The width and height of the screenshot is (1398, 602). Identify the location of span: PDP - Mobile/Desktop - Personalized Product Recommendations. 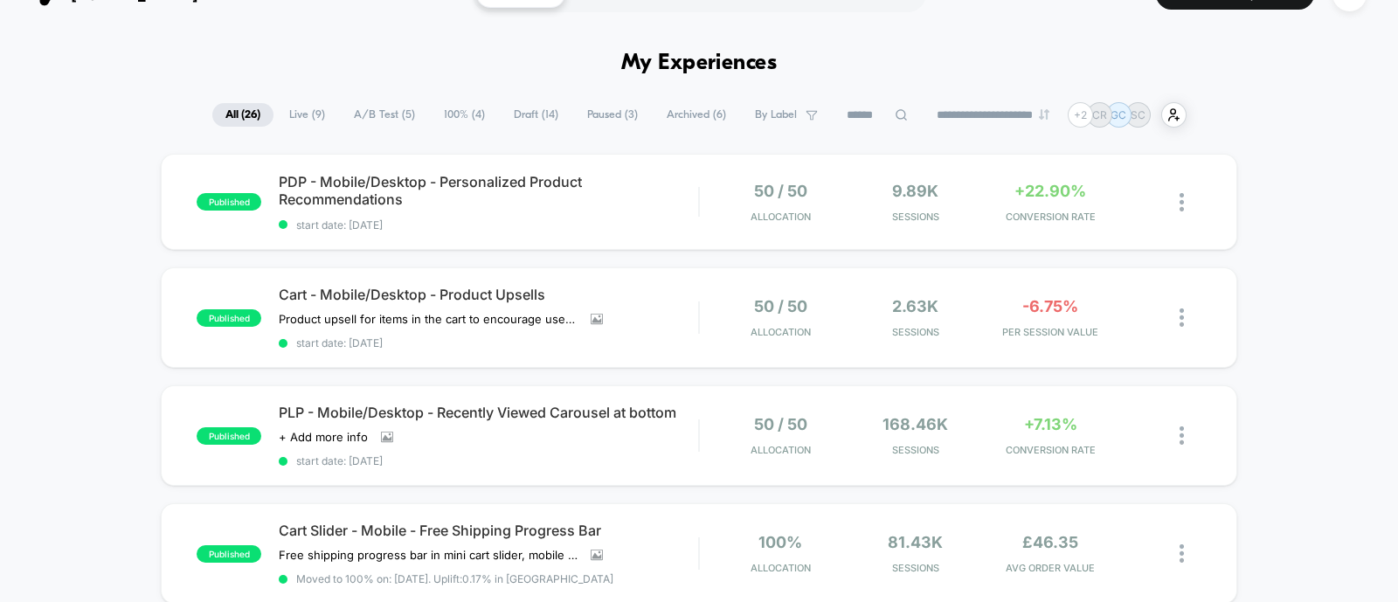
(489, 191).